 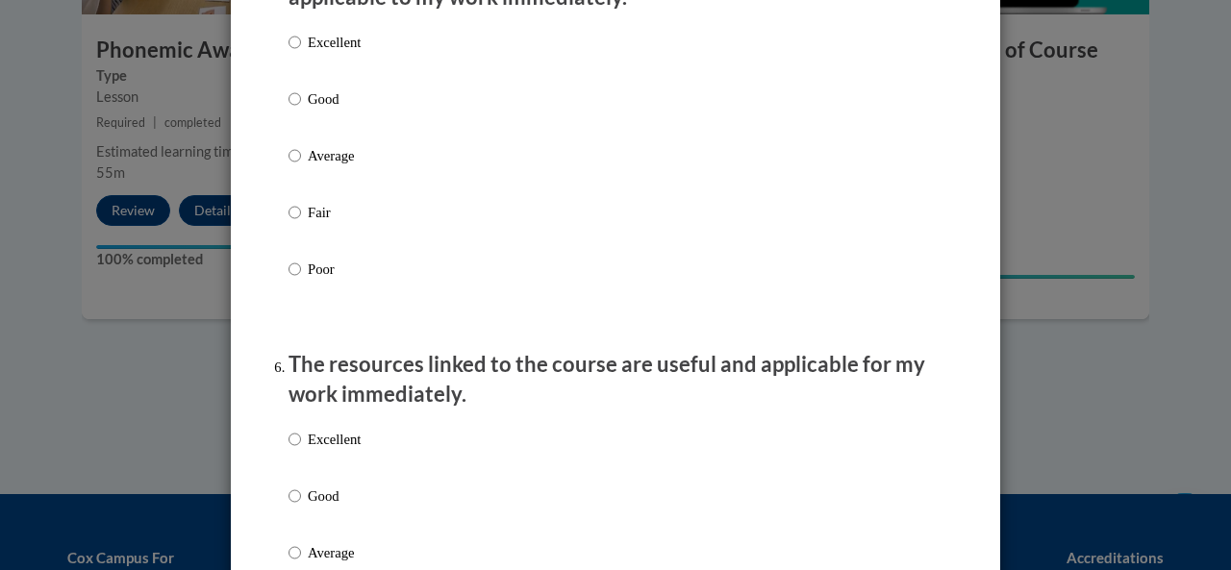 I want to click on input: Poor, so click(x=294, y=269).